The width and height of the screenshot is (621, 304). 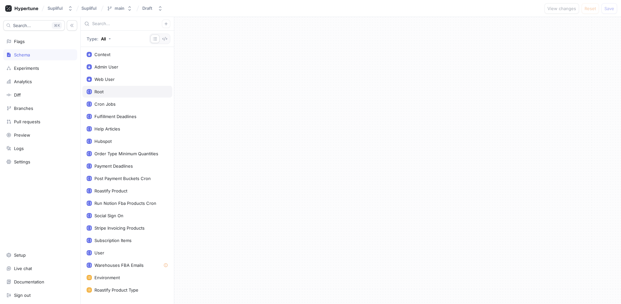 What do you see at coordinates (107, 277) in the screenshot?
I see `div: Environment` at bounding box center [107, 277].